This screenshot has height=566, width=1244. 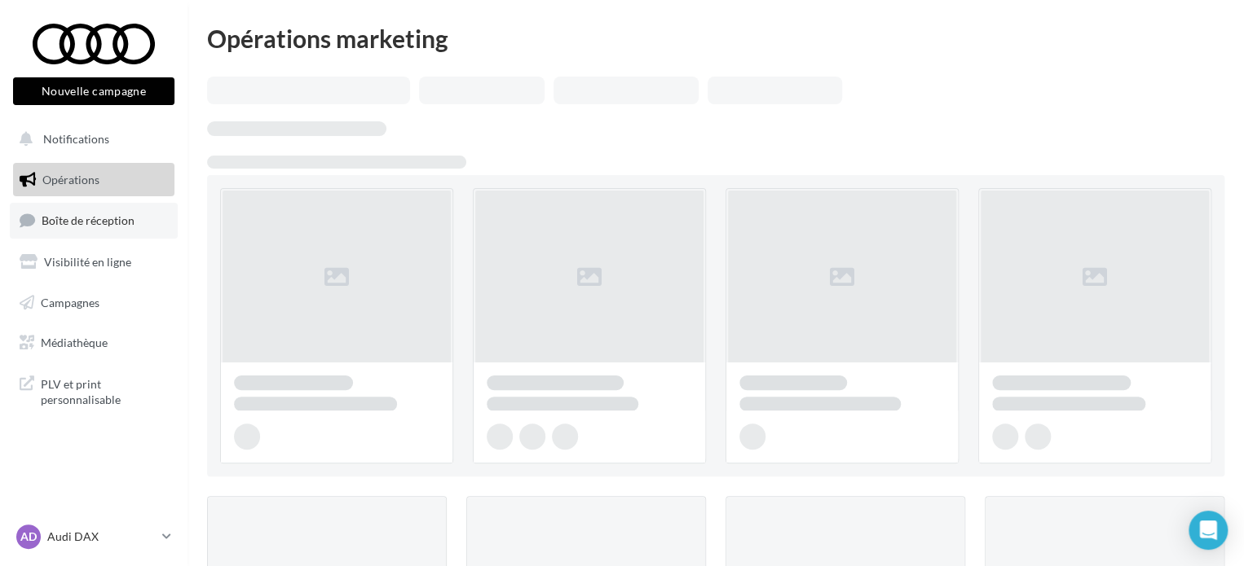 I want to click on span: Campagnes, so click(x=70, y=302).